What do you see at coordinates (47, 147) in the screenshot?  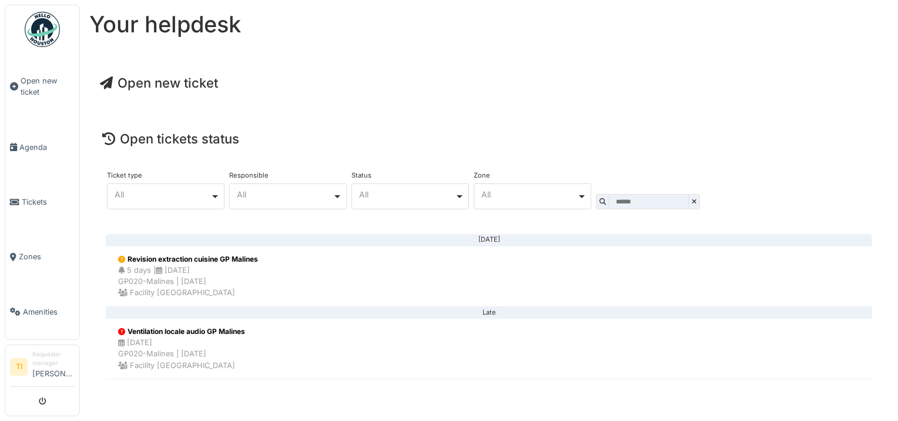 I see `span: Agenda` at bounding box center [47, 147].